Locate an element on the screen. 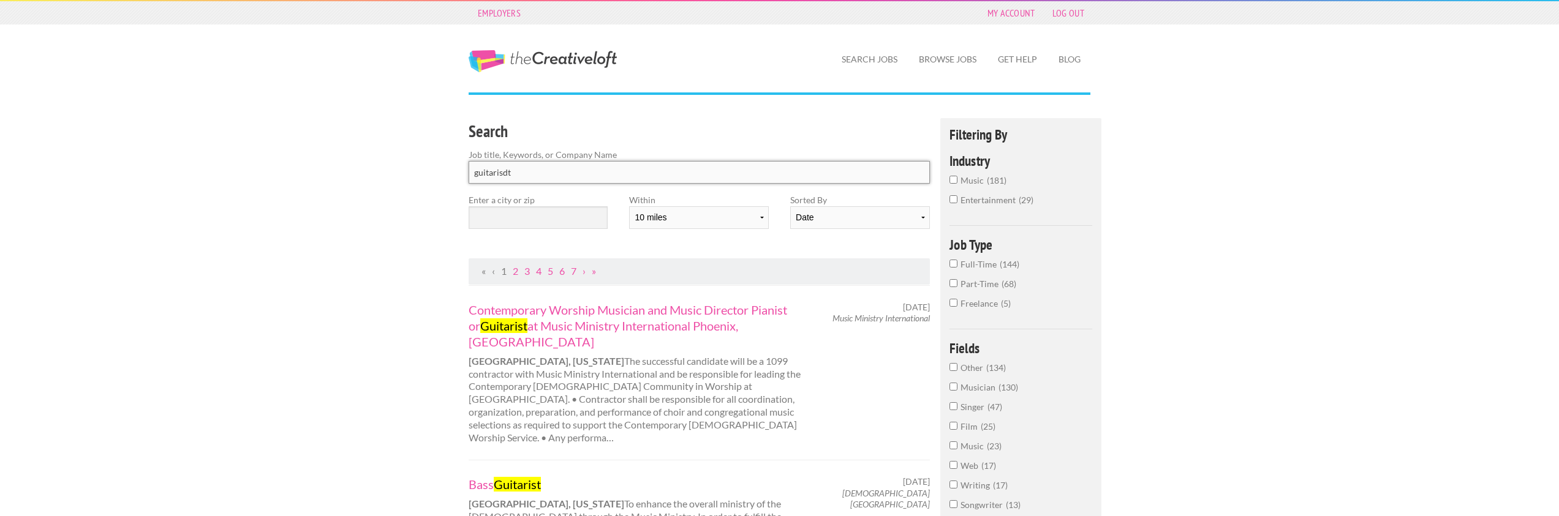 This screenshot has height=516, width=1559. span: 25 is located at coordinates (988, 426).